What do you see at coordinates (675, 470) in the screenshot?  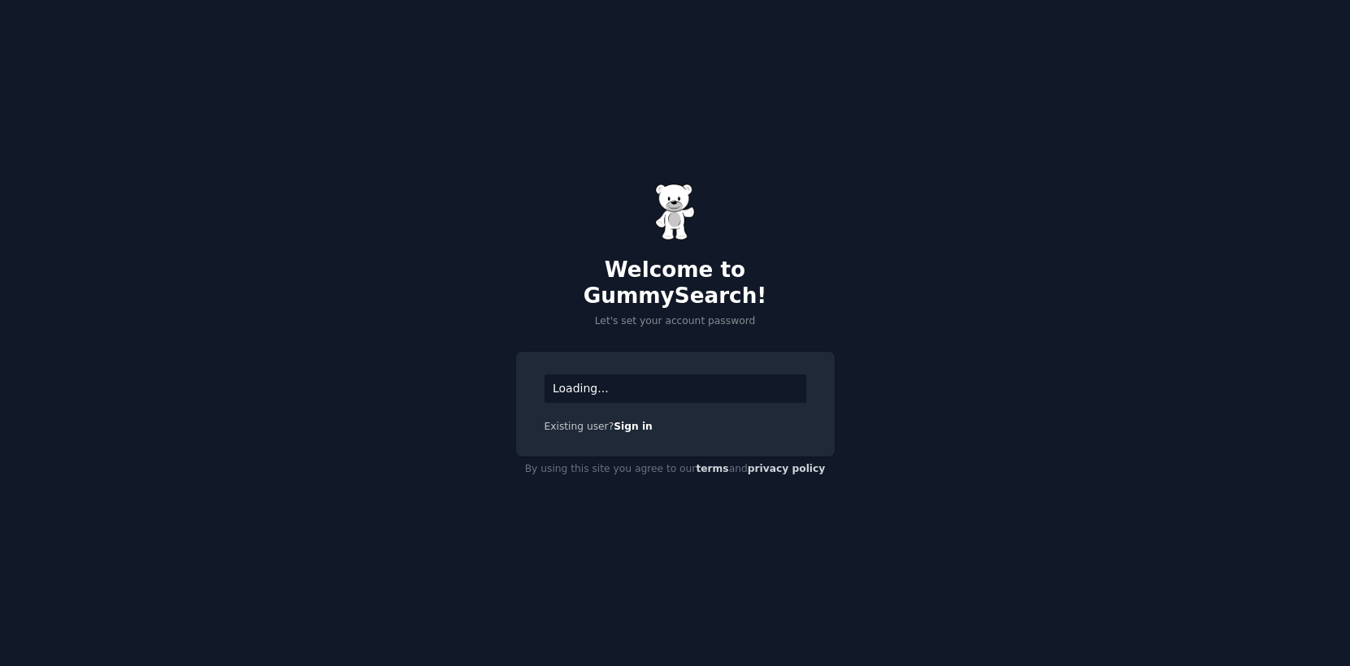 I see `div: By using this site you agree to our and` at bounding box center [675, 470].